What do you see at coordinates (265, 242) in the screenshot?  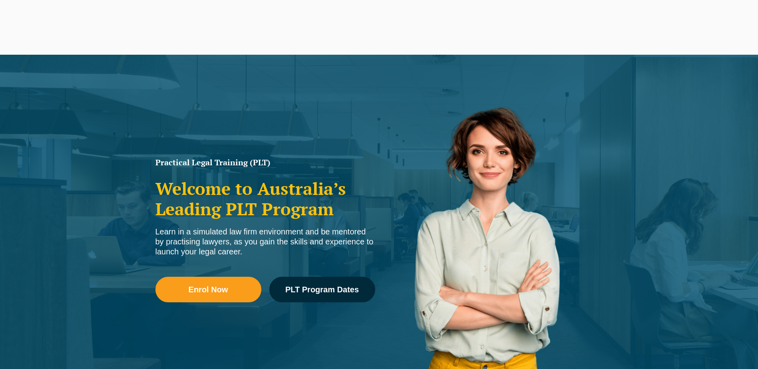 I see `div: Learn in a simulated law firm environment and be mentored by practising lawyers, as you gain the ...` at bounding box center [265, 242].